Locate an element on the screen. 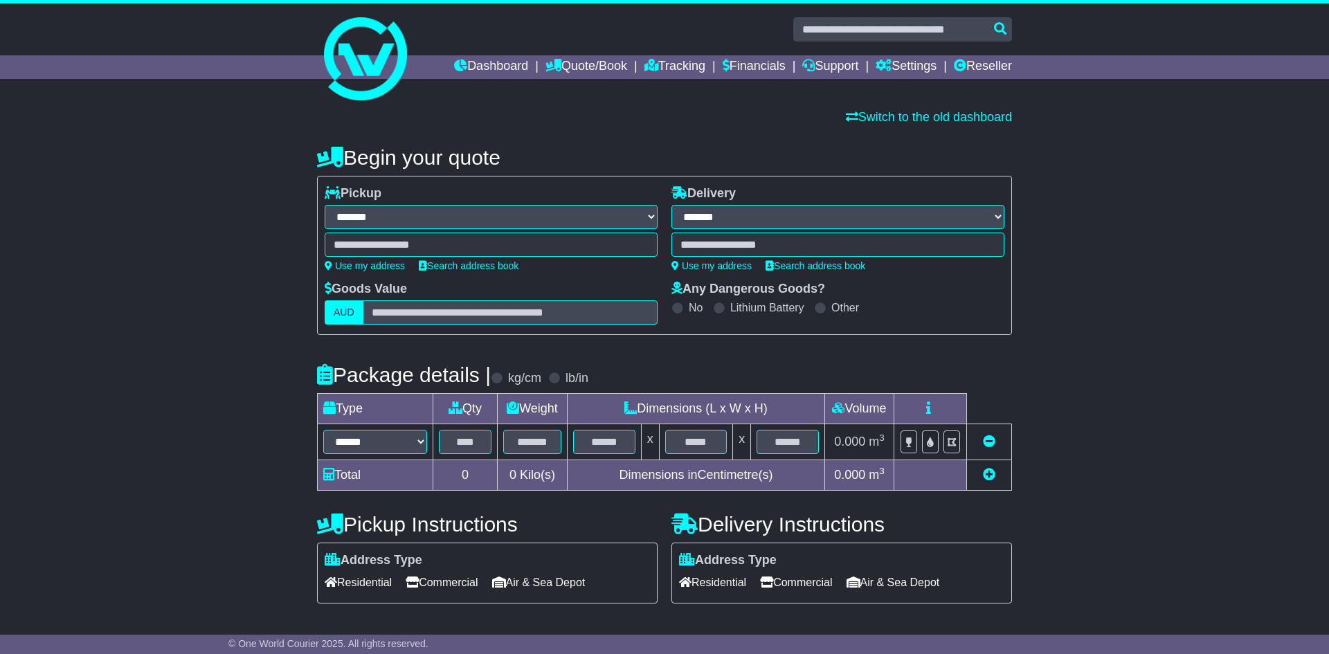 The height and width of the screenshot is (654, 1329). td: Qty is located at coordinates (465, 409).